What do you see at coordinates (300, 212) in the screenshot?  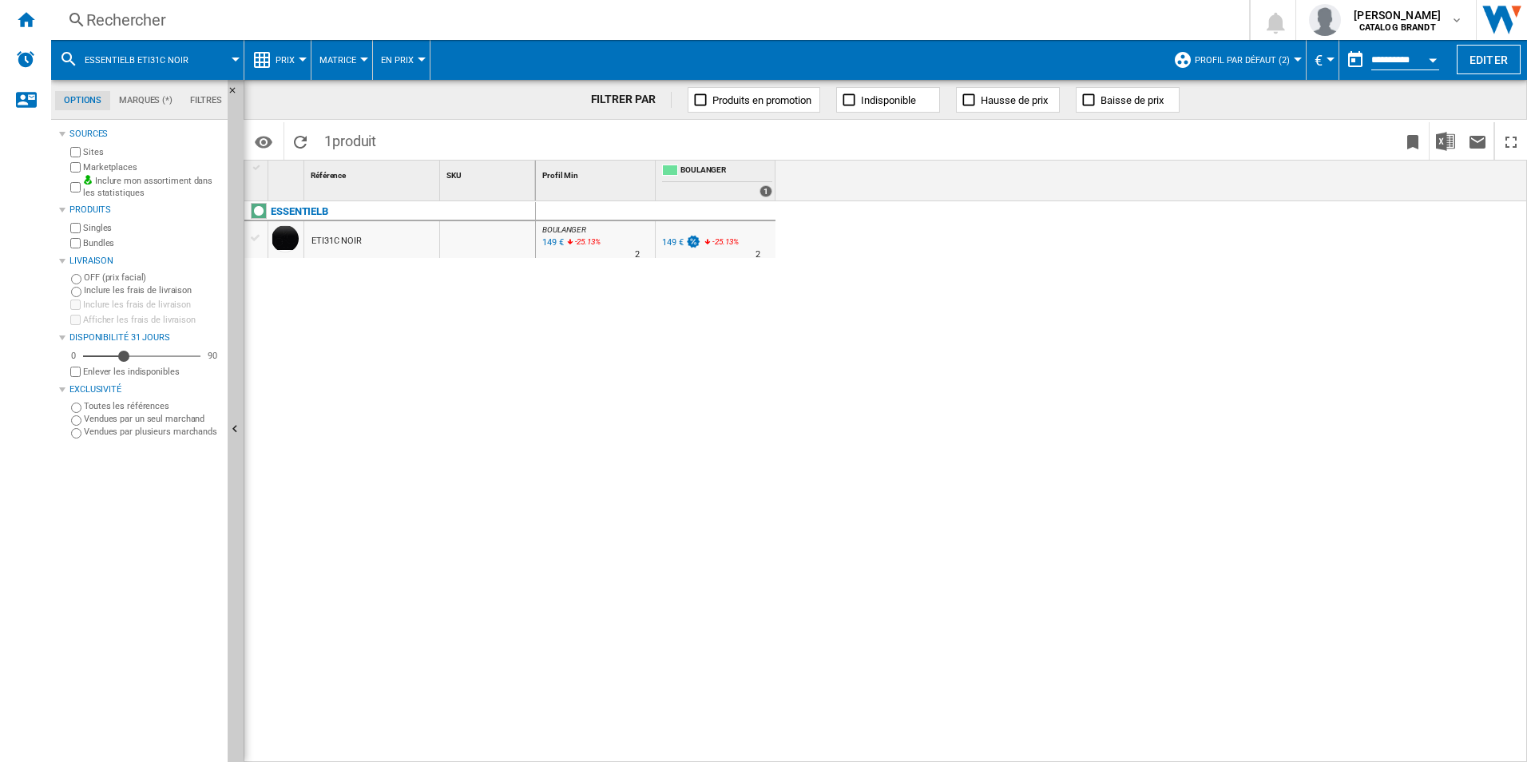 I see `div: Cliquez pour filtrer sur cette marque` at bounding box center [300, 212].